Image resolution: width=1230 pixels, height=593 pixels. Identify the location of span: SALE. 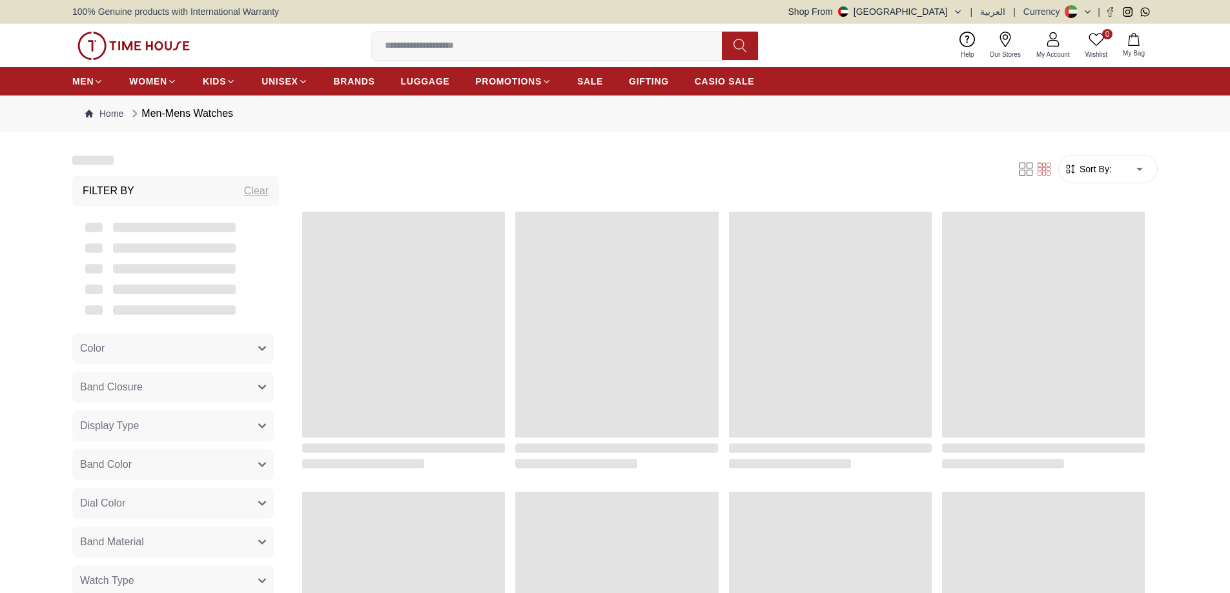
(590, 81).